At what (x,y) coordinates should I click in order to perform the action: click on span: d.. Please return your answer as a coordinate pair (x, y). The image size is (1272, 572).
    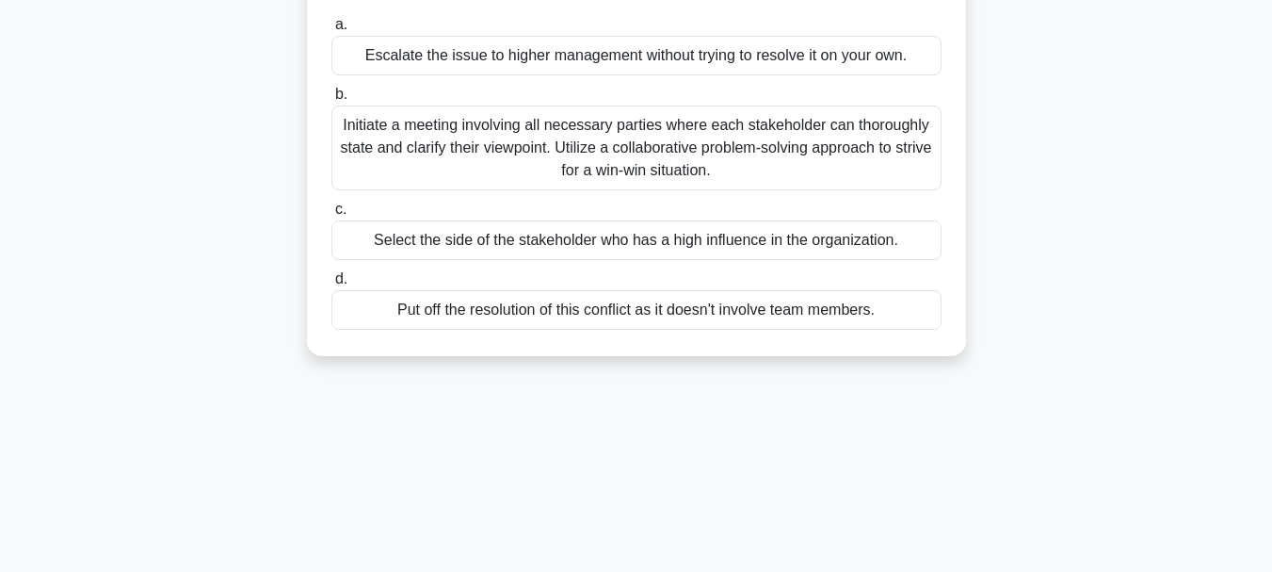
    Looking at the image, I should click on (341, 278).